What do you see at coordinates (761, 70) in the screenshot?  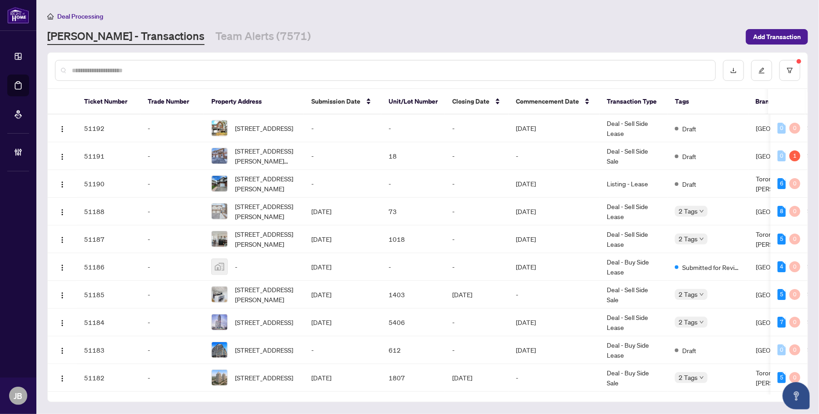 I see `button: edit` at bounding box center [761, 70].